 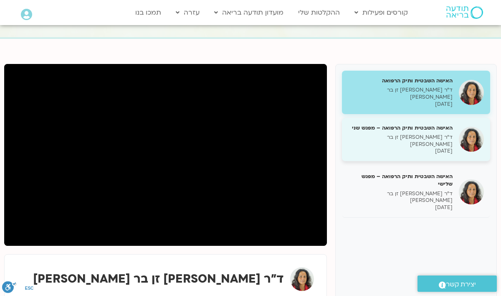 I want to click on a: עזרה, so click(x=187, y=13).